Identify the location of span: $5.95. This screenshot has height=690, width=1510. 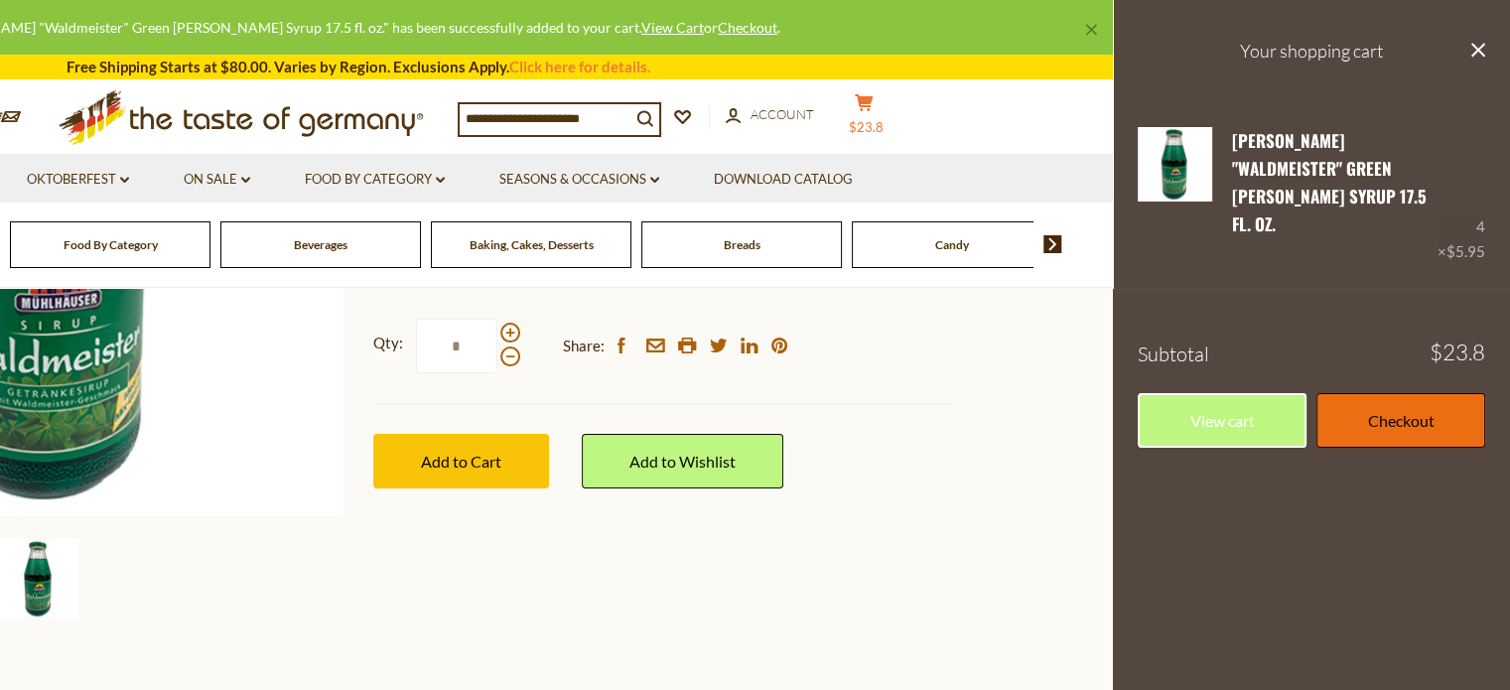
(1465, 251).